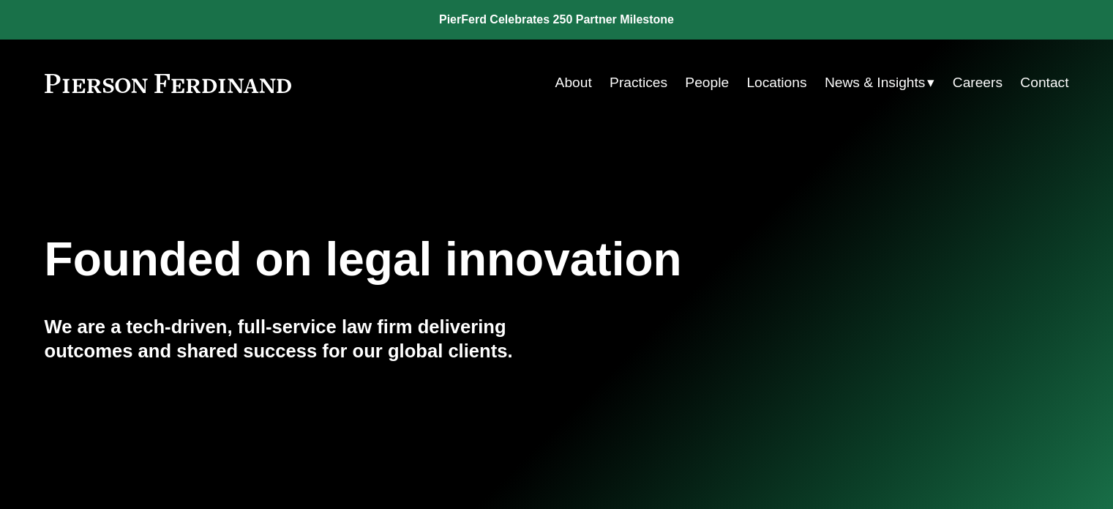  I want to click on a: Contact, so click(1045, 83).